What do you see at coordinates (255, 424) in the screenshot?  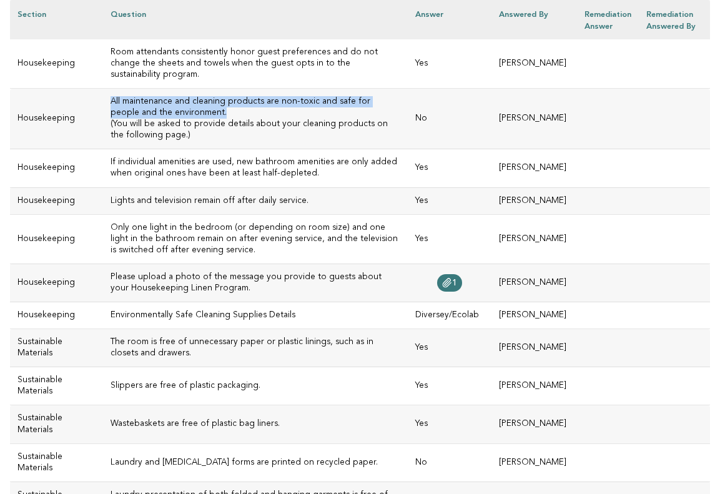 I see `h3: Wastebaskets are free of plastic bag liners.` at bounding box center [255, 424].